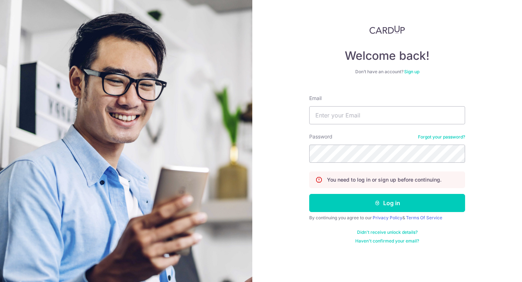 This screenshot has width=522, height=282. Describe the element at coordinates (387, 218) in the screenshot. I see `div: By continuing you agree to our &` at that location.